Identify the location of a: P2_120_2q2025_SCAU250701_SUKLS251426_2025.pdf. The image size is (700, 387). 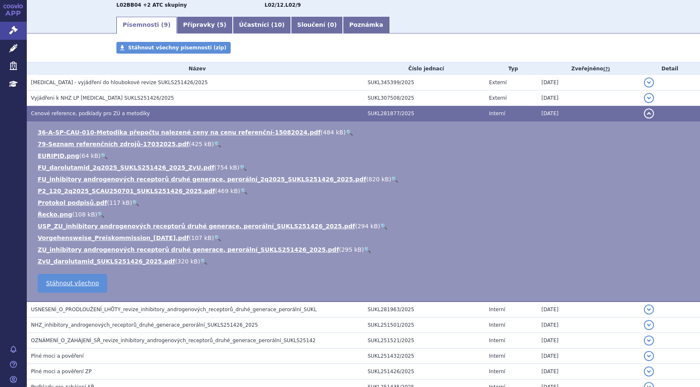
(126, 191).